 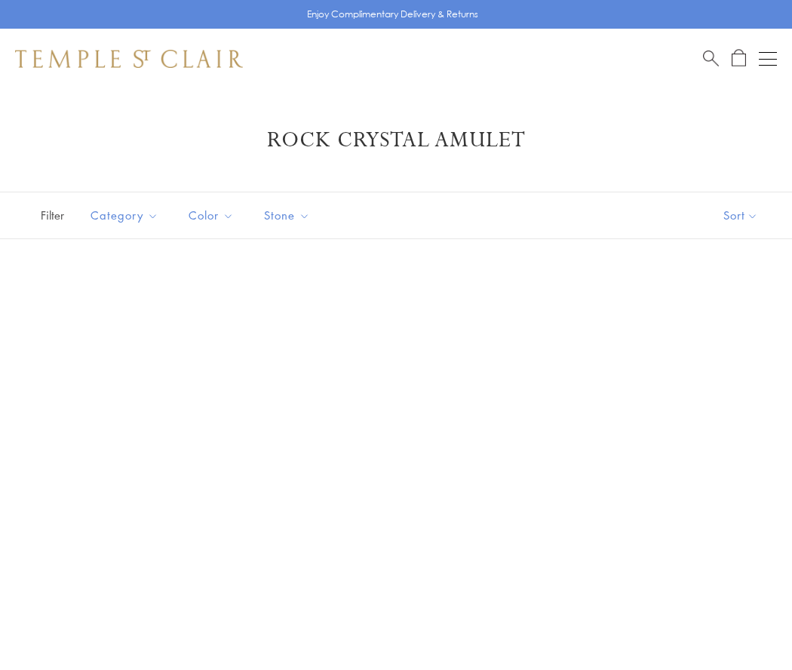 What do you see at coordinates (768, 59) in the screenshot?
I see `button: Open navigation` at bounding box center [768, 59].